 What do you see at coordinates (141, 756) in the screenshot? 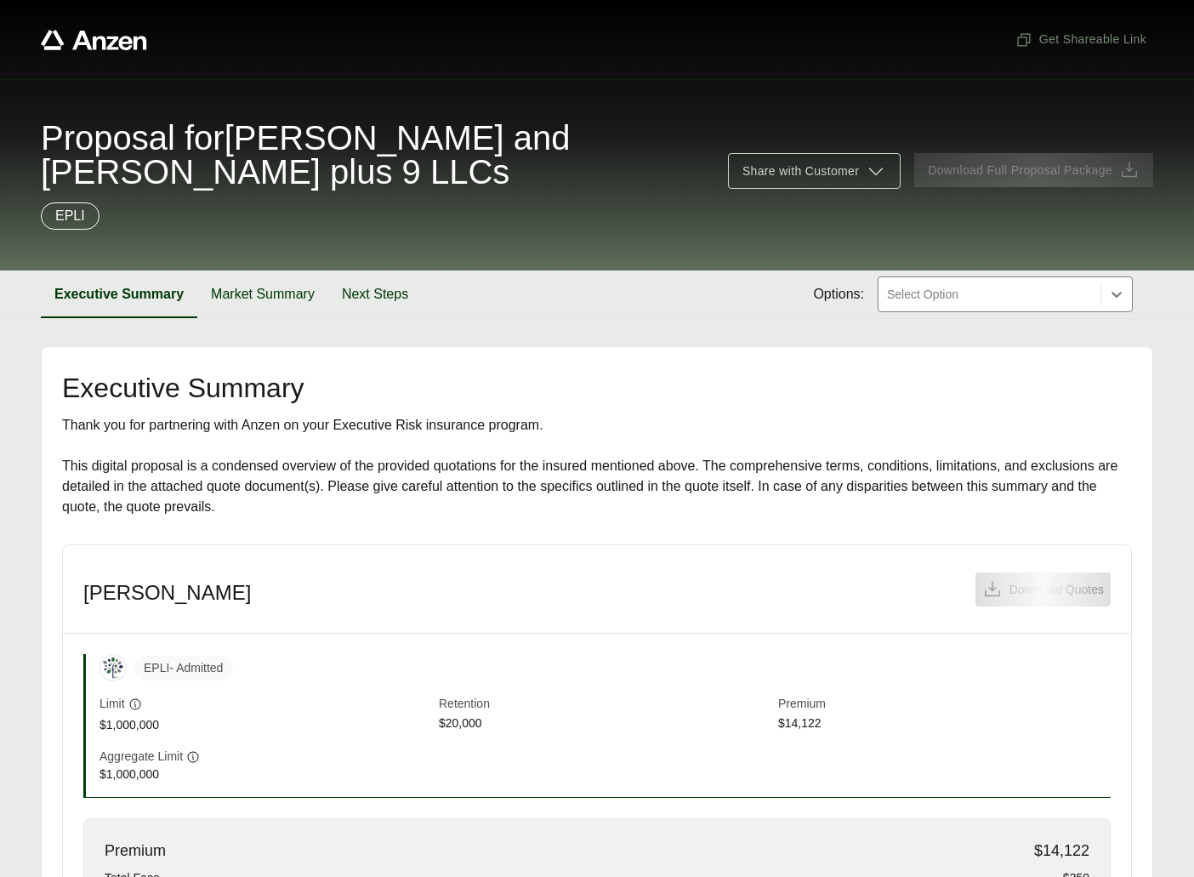
I see `span: Aggregate Limit` at bounding box center [141, 756].